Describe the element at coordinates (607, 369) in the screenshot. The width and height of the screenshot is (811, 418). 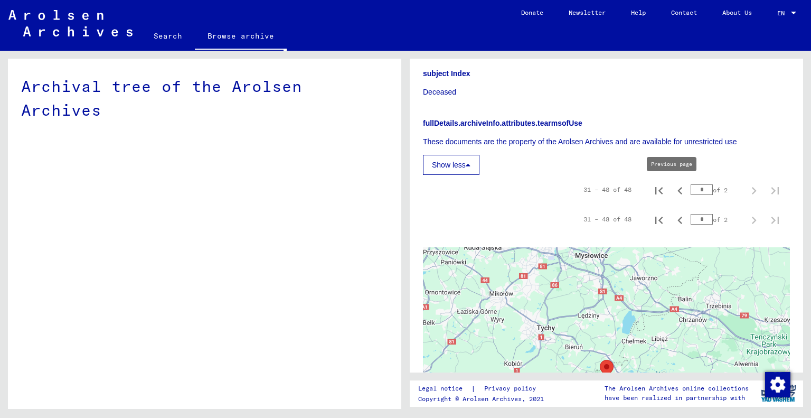
I see `div: Auschwitz Concentration and Extermination Camp` at that location.